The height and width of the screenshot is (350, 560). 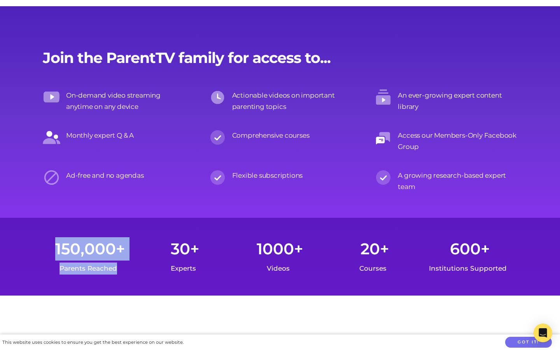 What do you see at coordinates (90, 249) in the screenshot?
I see `div: 150,000+` at bounding box center [90, 249].